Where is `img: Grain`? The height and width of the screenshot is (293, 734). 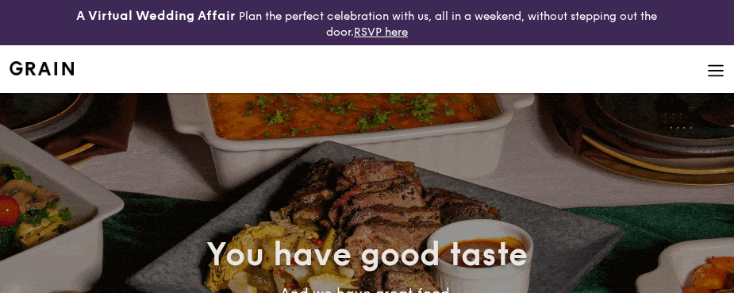
img: Grain is located at coordinates (41, 68).